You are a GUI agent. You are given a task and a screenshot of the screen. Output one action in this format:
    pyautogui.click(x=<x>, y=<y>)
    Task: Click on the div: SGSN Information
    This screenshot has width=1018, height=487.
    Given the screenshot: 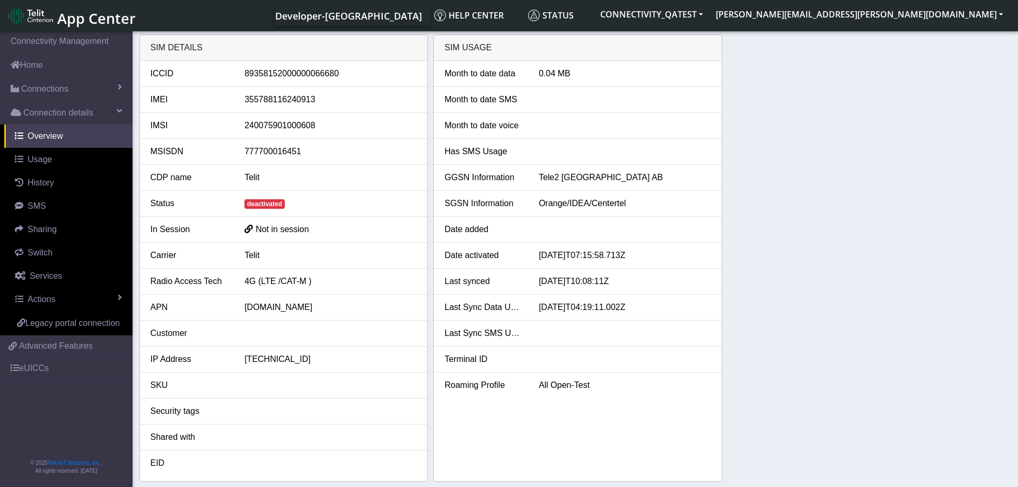 What is the action you would take?
    pyautogui.click(x=483, y=204)
    